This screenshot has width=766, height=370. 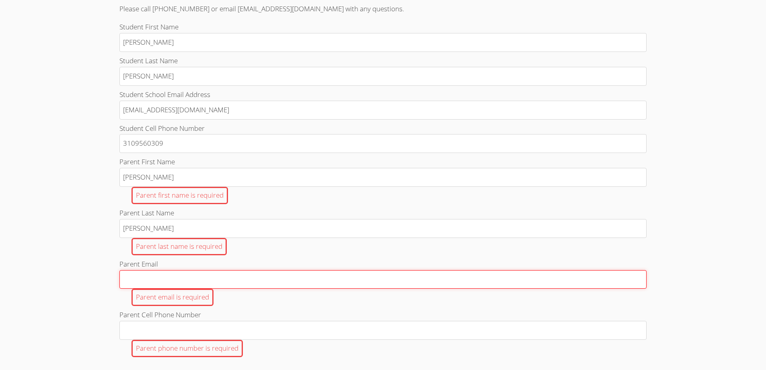 I want to click on span: Student School Email Address, so click(x=165, y=94).